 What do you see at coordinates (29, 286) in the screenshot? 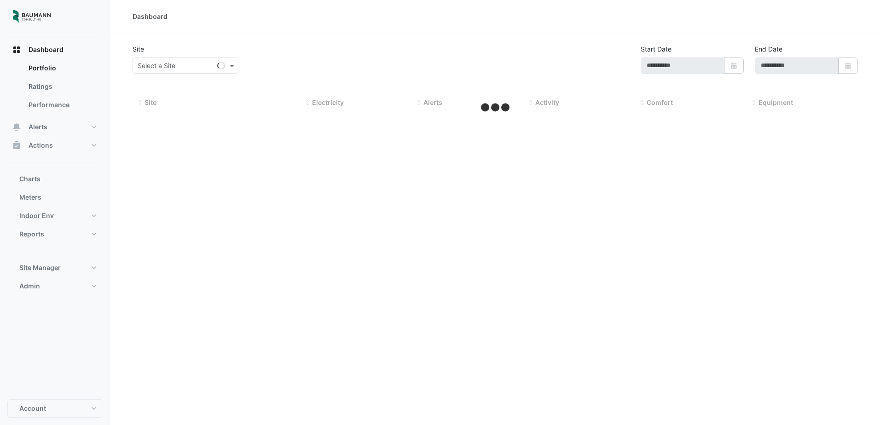
I see `span: Admin` at bounding box center [29, 286].